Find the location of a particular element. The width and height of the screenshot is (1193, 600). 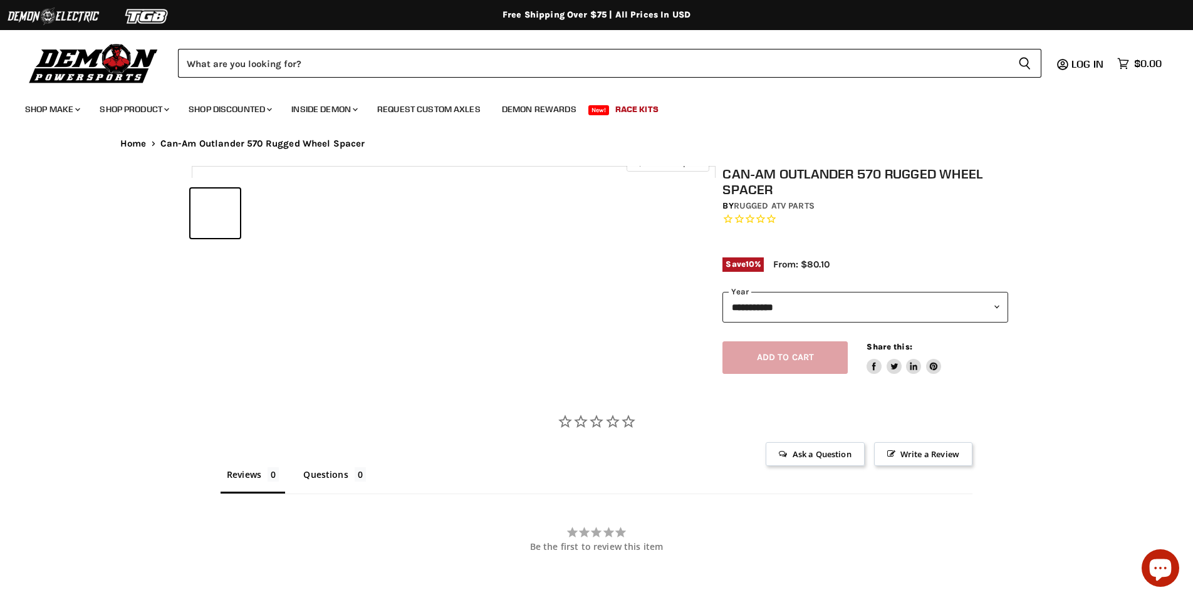

form: Product is located at coordinates (610, 63).